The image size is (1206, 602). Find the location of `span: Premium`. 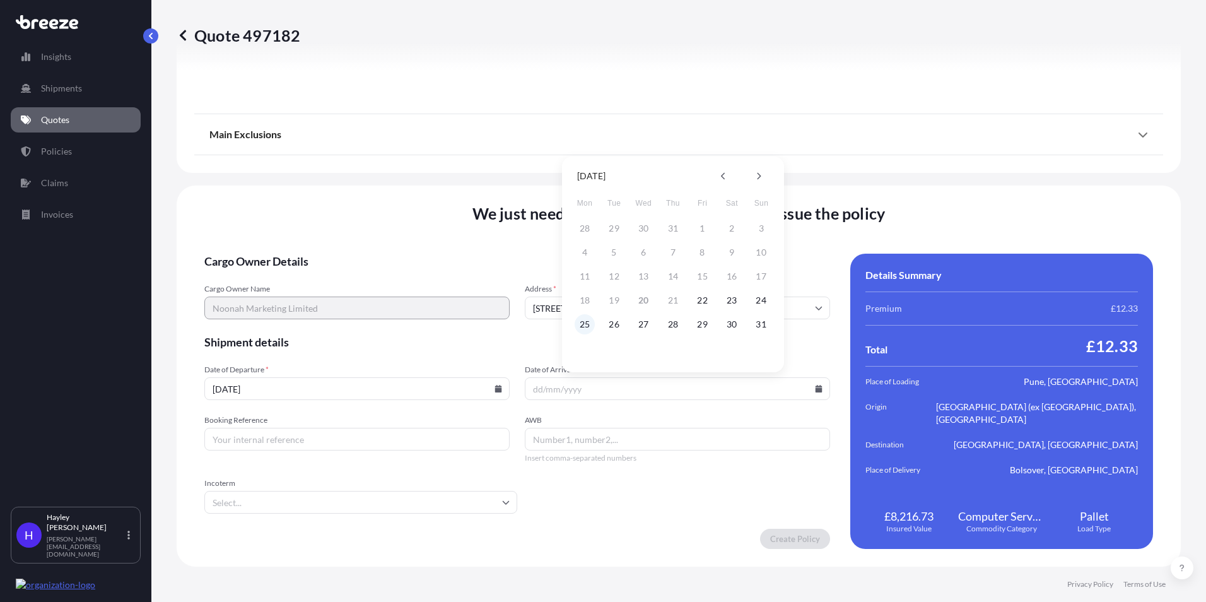

span: Premium is located at coordinates (884, 308).